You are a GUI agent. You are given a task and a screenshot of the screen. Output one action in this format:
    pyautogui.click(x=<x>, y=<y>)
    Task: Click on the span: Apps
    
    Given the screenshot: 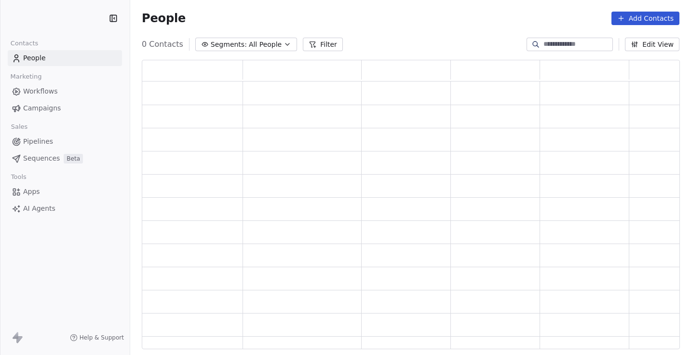 What is the action you would take?
    pyautogui.click(x=31, y=191)
    